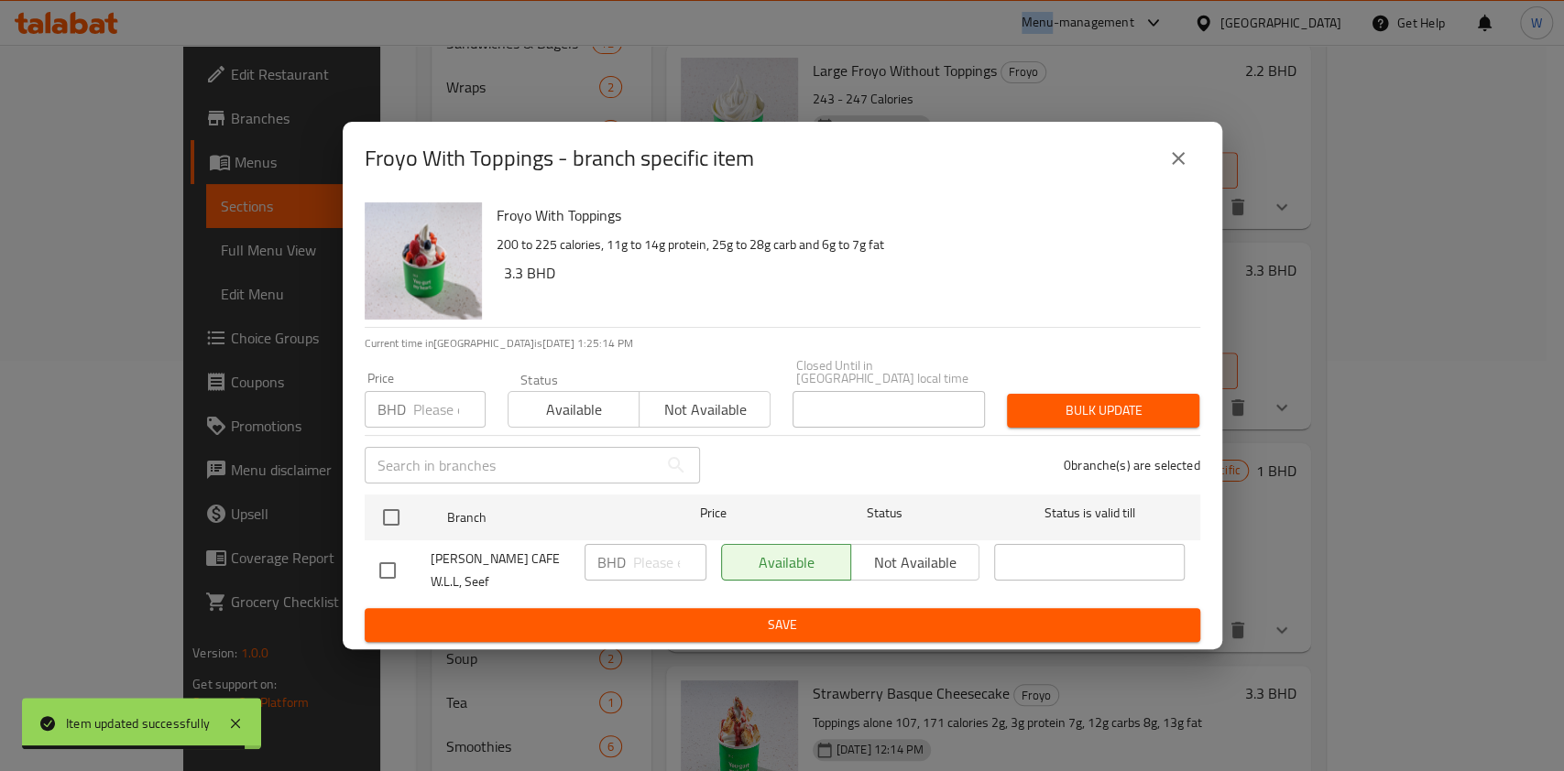 This screenshot has height=771, width=1564. Describe the element at coordinates (713, 513) in the screenshot. I see `span: Price` at that location.